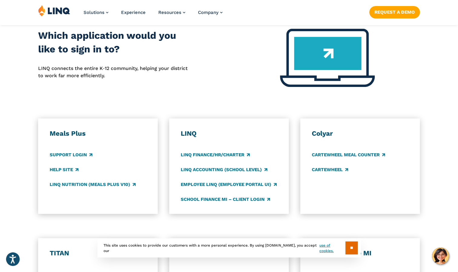 The image size is (458, 272). I want to click on a: LINQ Finance/HR/Charter, so click(215, 155).